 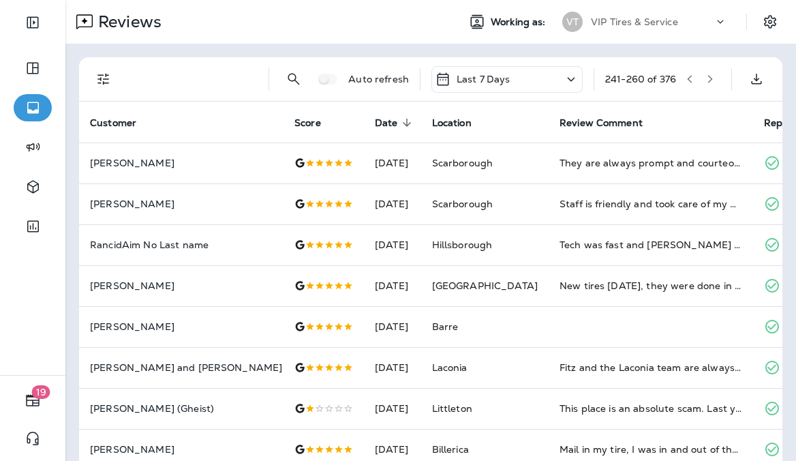 I want to click on div: Staff is friendly and took care of my needs, so click(x=651, y=204).